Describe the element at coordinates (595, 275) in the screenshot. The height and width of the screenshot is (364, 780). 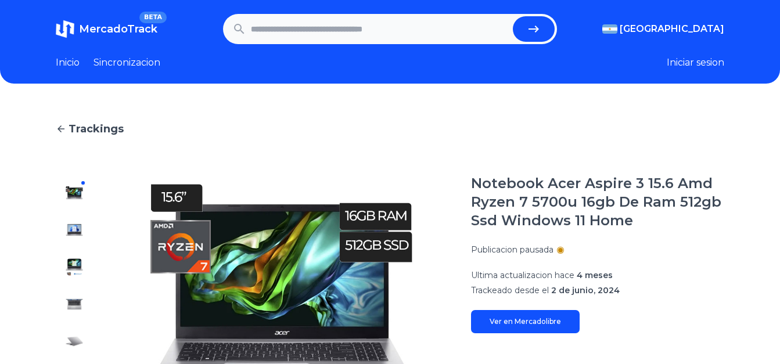
I see `span: 4 meses` at that location.